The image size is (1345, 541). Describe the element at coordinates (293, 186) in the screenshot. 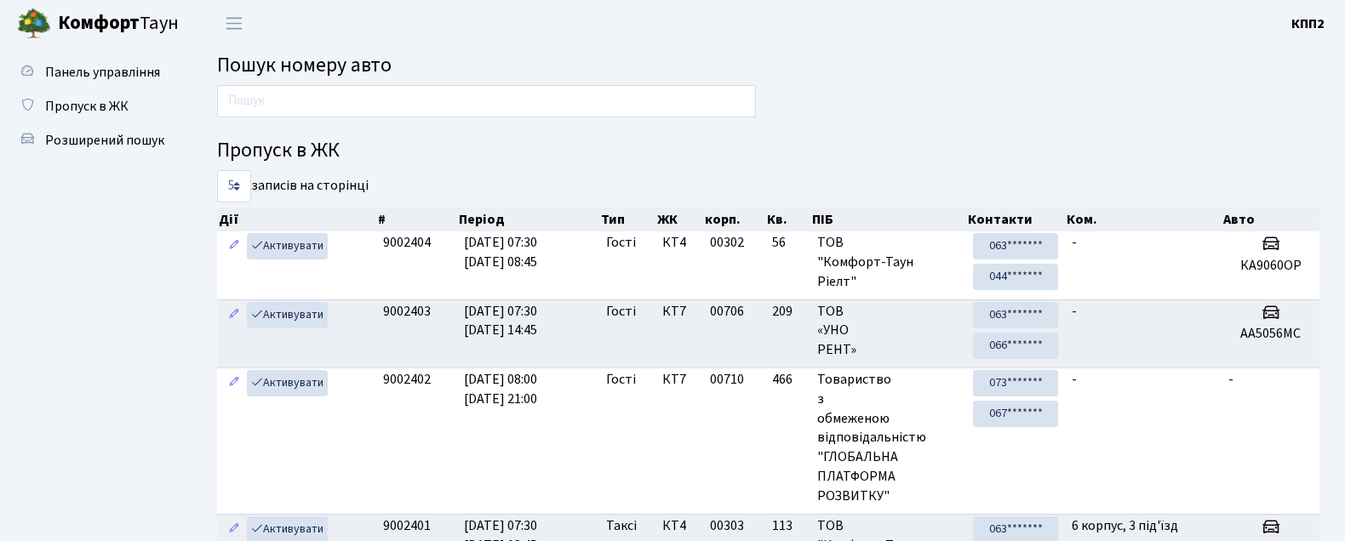

I see `label: записів на сторінці` at that location.